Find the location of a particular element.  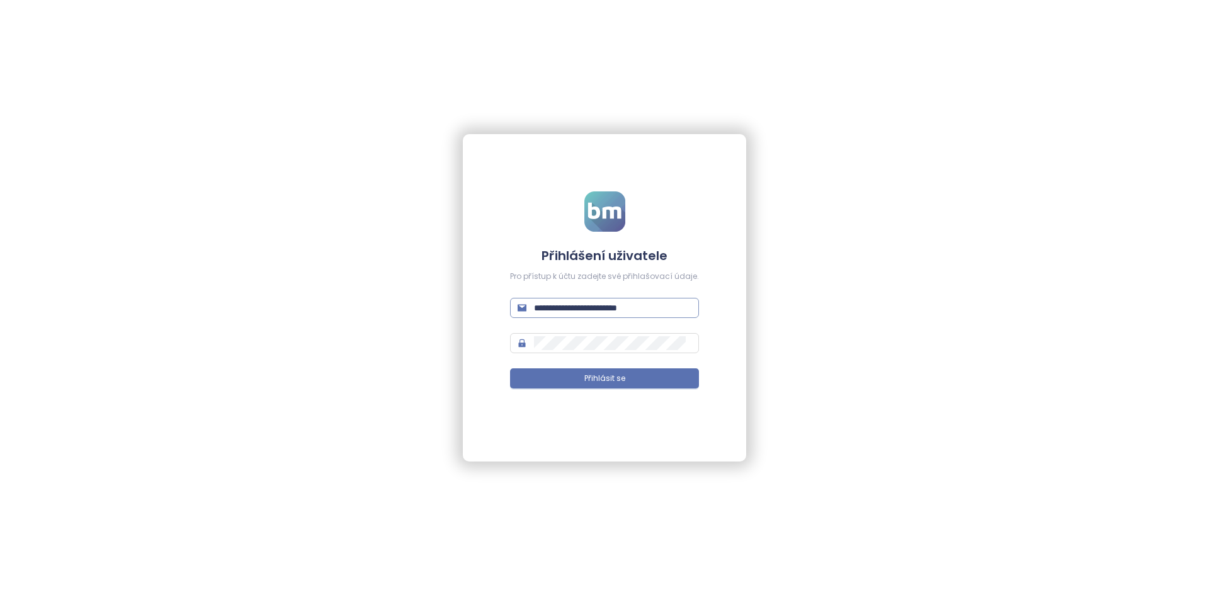

span: lock is located at coordinates (522, 343).